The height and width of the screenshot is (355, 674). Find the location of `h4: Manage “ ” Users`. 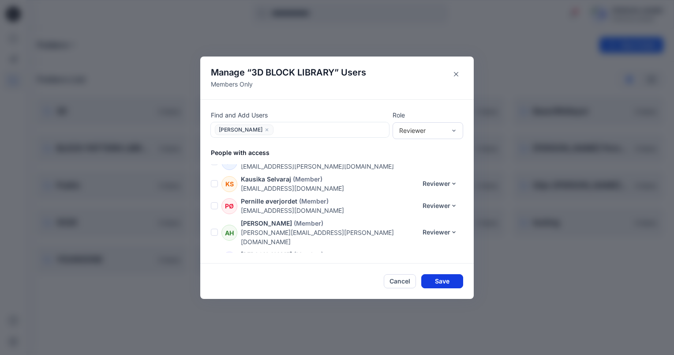

h4: Manage “ ” Users is located at coordinates (289, 72).